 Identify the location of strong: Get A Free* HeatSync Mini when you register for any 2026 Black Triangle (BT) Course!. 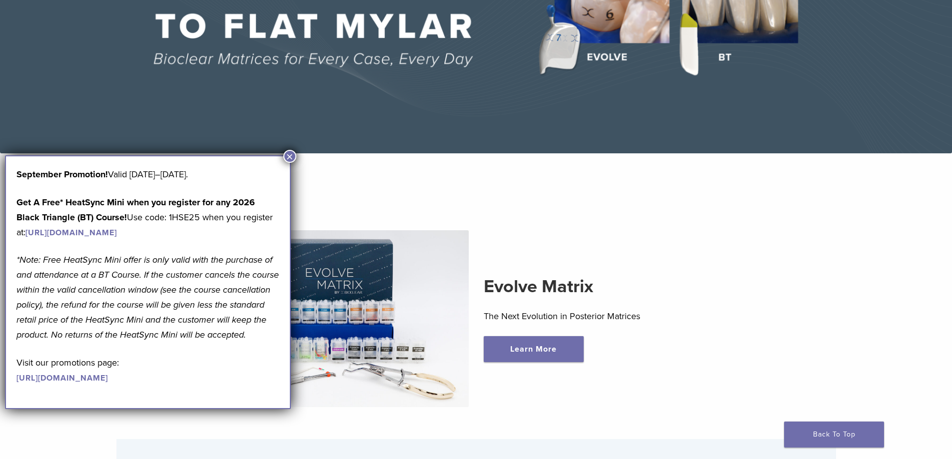
(135, 210).